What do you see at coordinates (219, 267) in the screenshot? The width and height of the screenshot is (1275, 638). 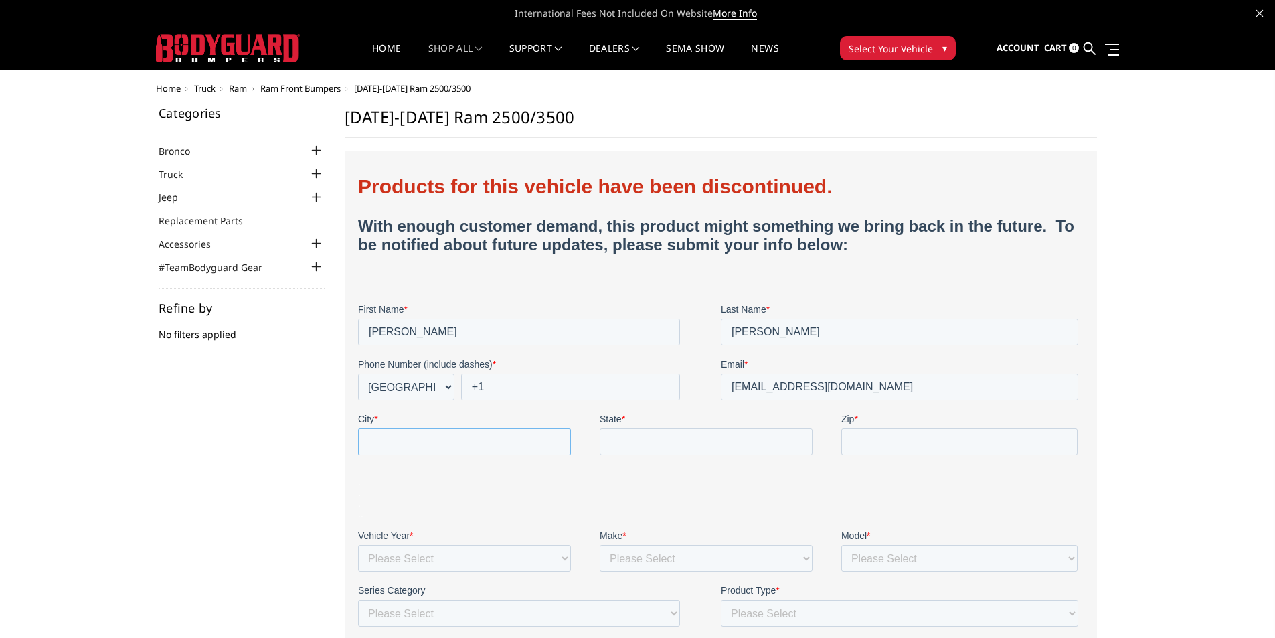 I see `a: #TeamBodyguard Gear` at bounding box center [219, 267].